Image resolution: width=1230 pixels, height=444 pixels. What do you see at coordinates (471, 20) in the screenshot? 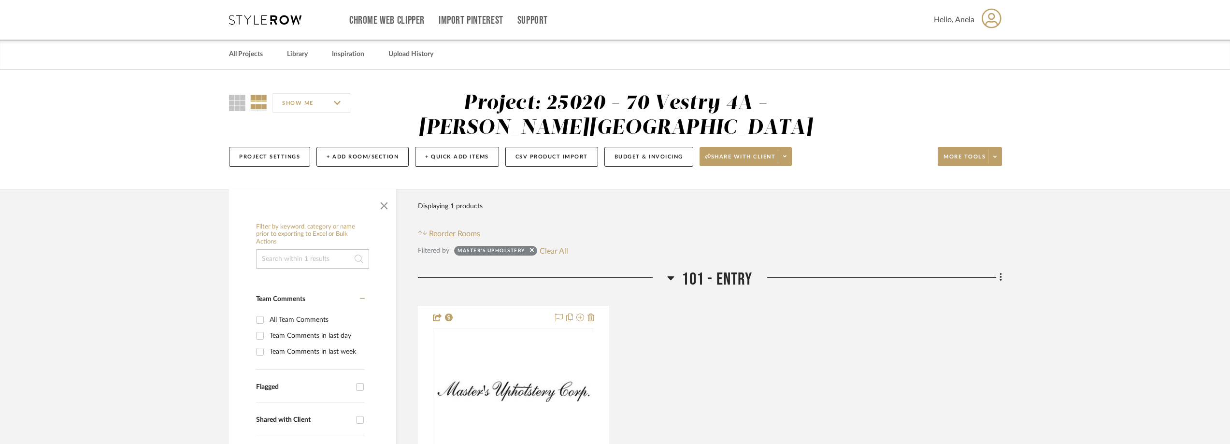
I see `a: Import Pinterest` at bounding box center [471, 20].